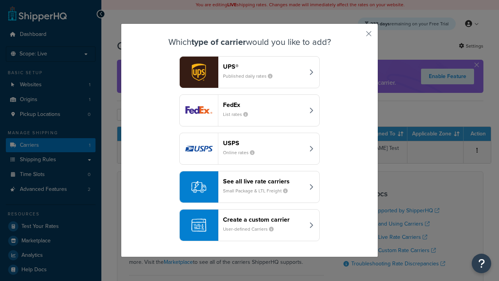 The height and width of the screenshot is (281, 499). What do you see at coordinates (199, 225) in the screenshot?
I see `img: icon-carrier-custom-c93b8a24.svg` at bounding box center [199, 225].